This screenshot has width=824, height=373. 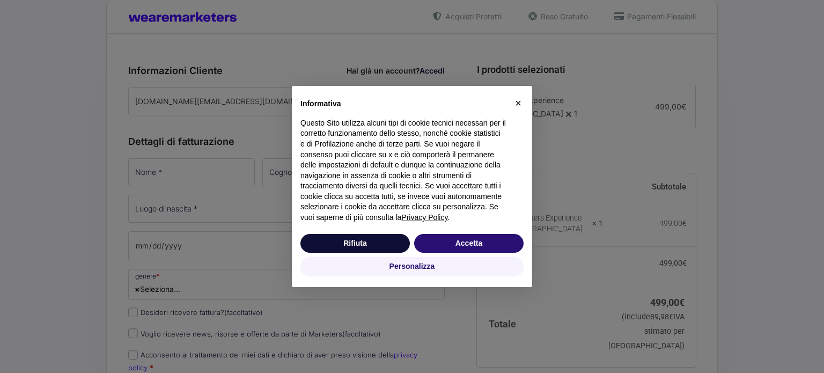 What do you see at coordinates (404, 104) in the screenshot?
I see `h2: Informativa` at bounding box center [404, 104].